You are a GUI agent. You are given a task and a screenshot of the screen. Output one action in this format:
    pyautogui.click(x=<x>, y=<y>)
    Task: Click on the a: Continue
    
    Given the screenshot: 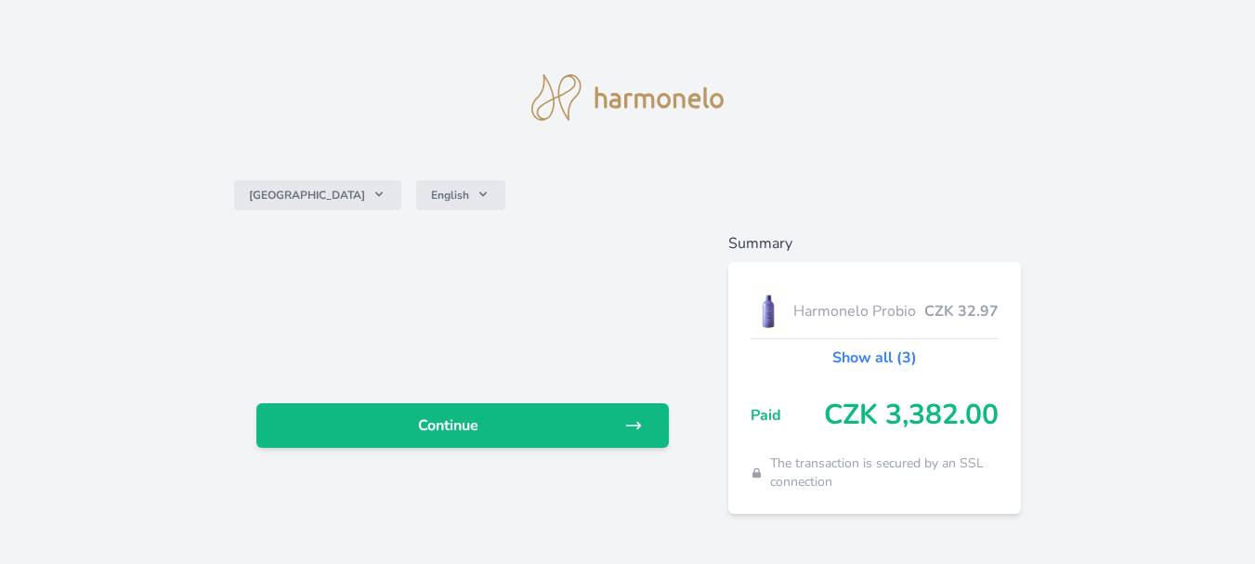 What is the action you would take?
    pyautogui.click(x=463, y=425)
    